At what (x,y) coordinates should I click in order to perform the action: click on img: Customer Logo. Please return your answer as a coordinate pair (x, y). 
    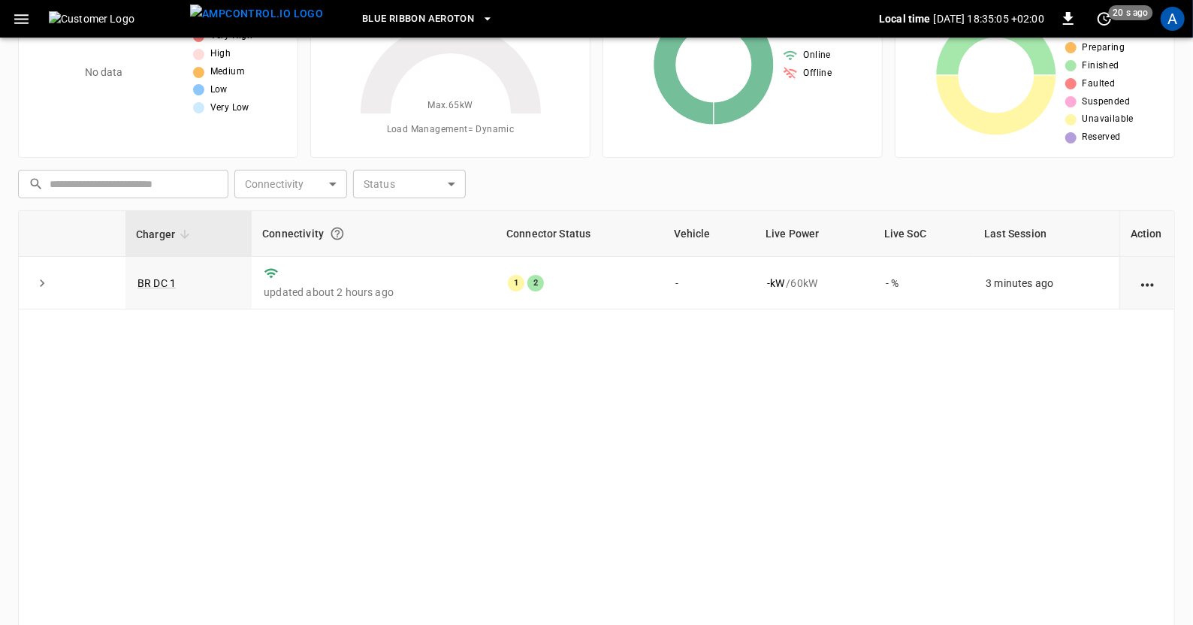
    Looking at the image, I should click on (116, 19).